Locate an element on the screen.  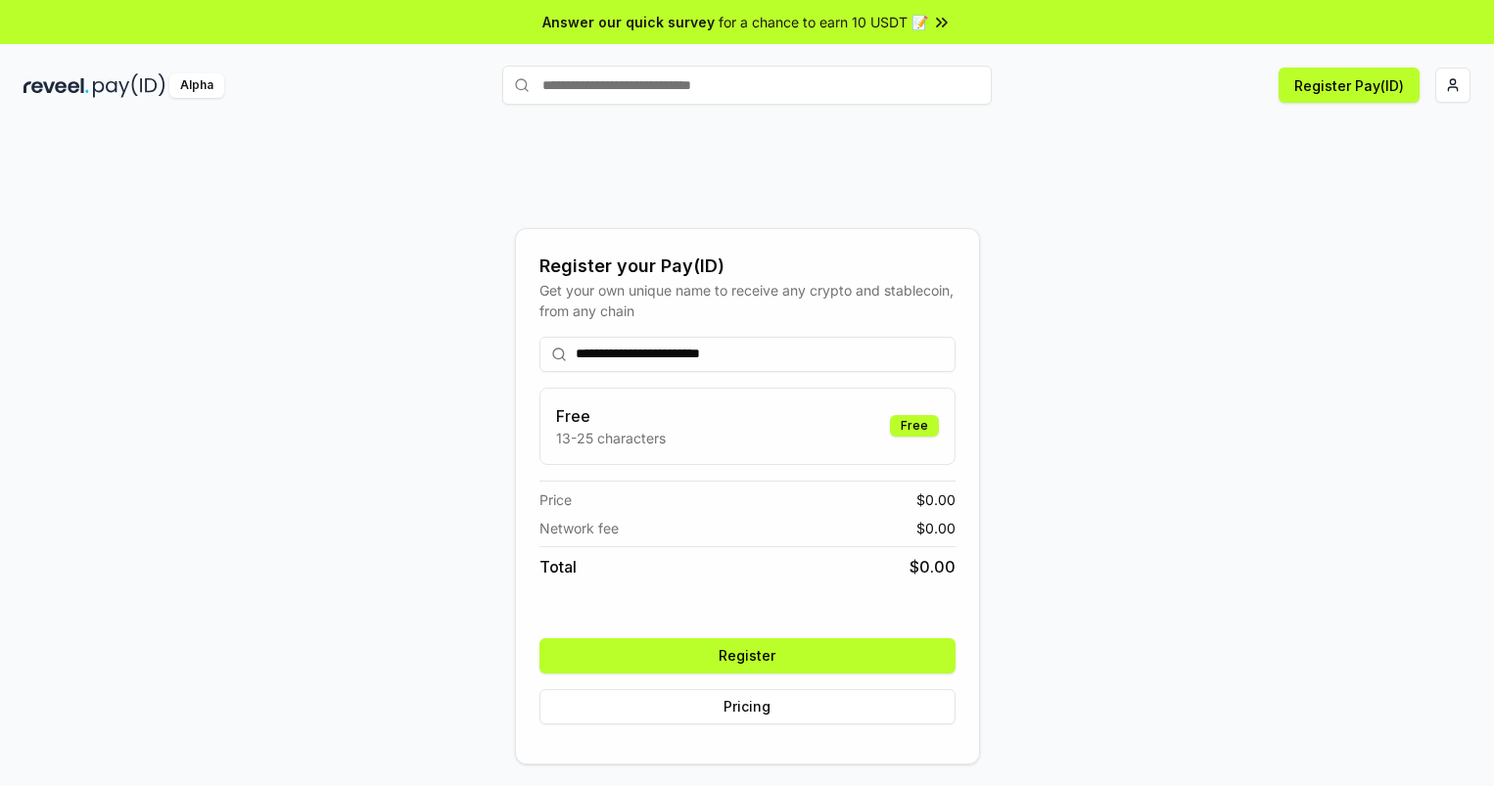
span: Network fee is located at coordinates (579, 528).